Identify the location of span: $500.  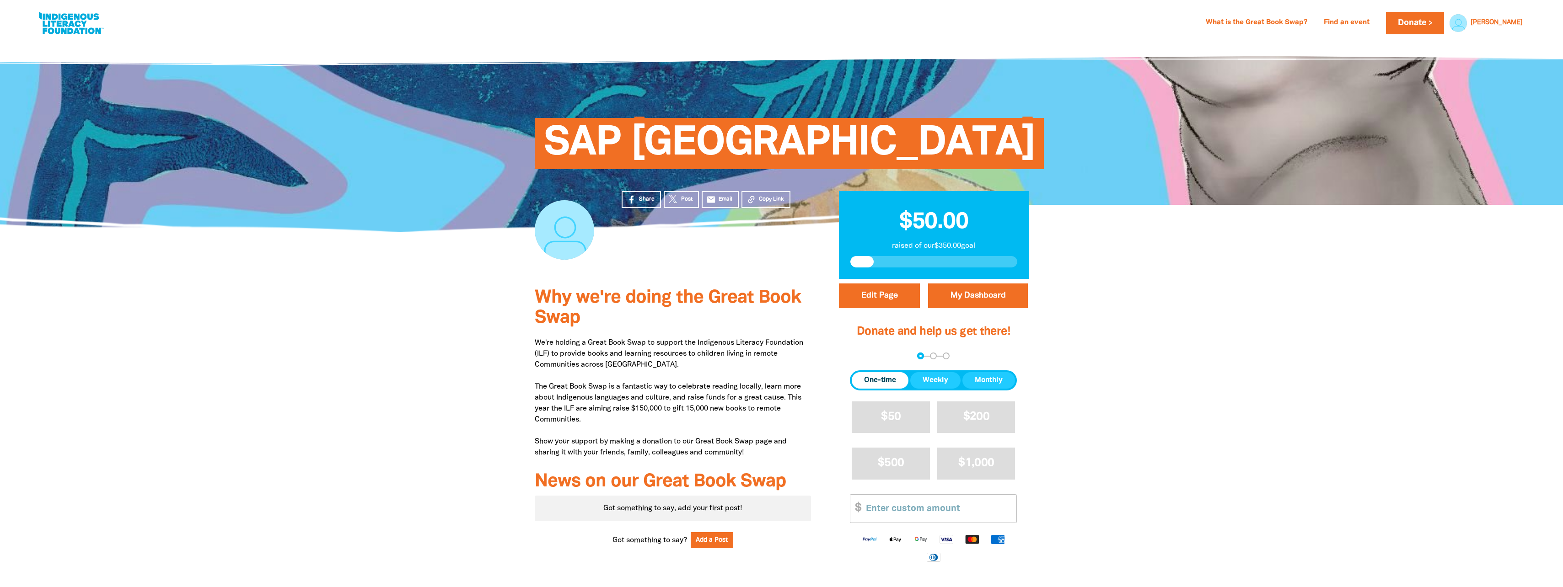
(890, 463).